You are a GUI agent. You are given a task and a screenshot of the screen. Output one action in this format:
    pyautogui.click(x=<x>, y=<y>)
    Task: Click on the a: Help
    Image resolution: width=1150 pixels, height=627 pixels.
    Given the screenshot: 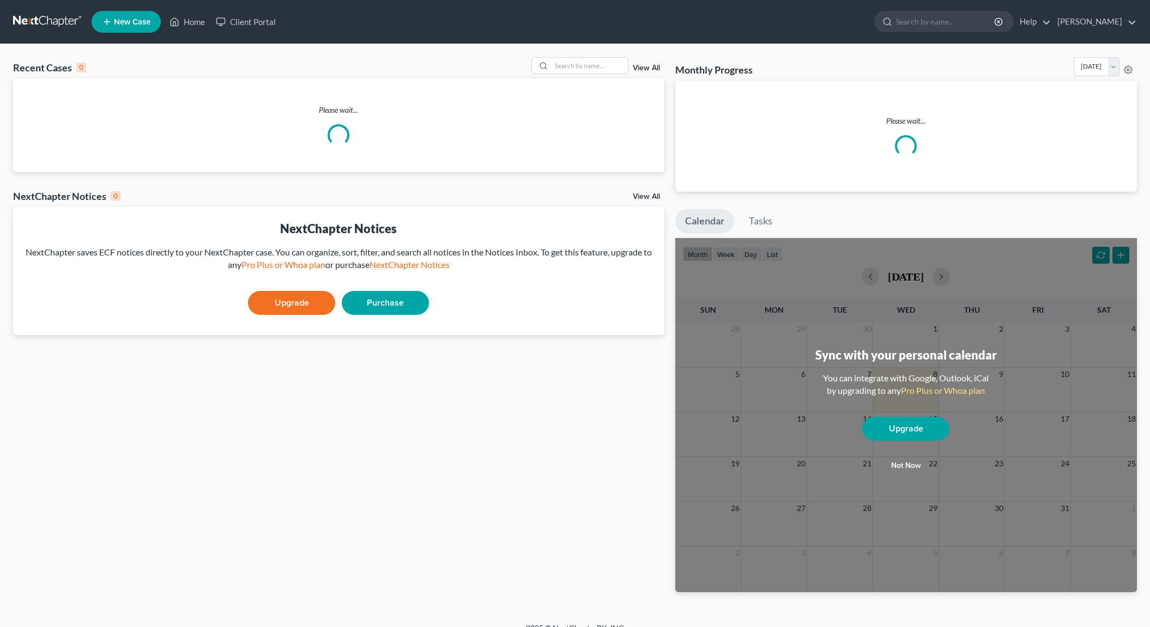 What is the action you would take?
    pyautogui.click(x=1032, y=22)
    